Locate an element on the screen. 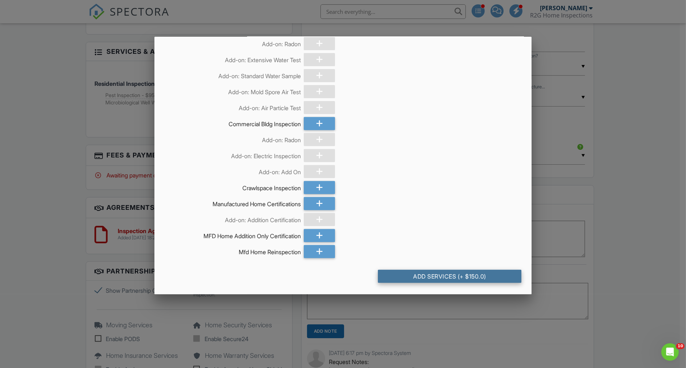 The image size is (686, 368). div: Manufactured Home Certifications is located at coordinates (233, 202).